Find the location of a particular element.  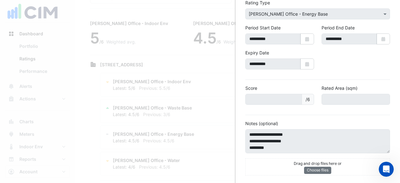

label: Period End Date is located at coordinates (338, 27).